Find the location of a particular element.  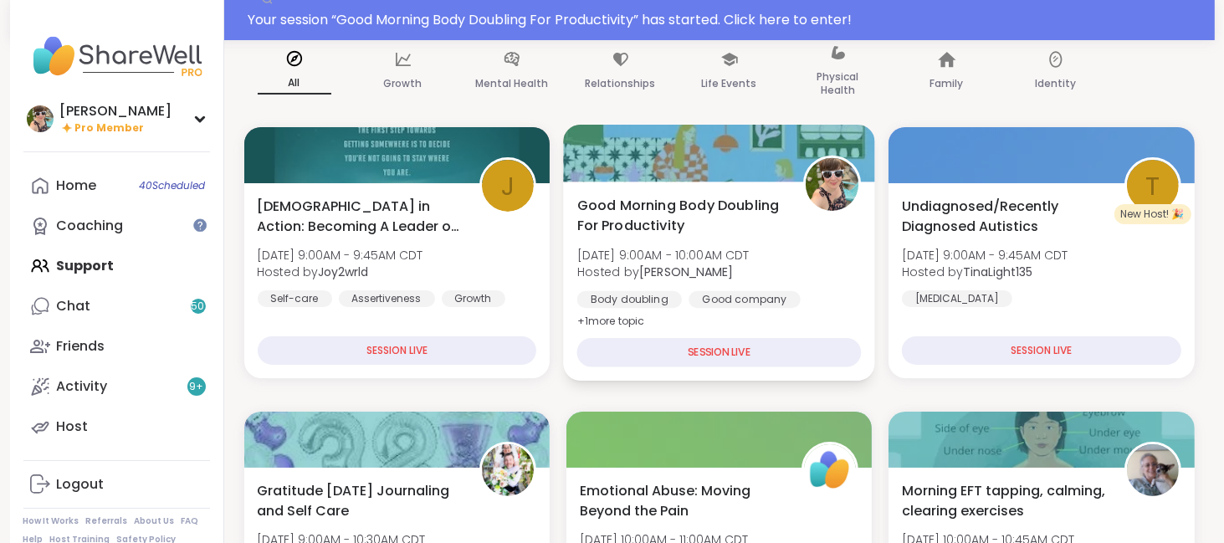

div: Assertiveness is located at coordinates (386, 299).